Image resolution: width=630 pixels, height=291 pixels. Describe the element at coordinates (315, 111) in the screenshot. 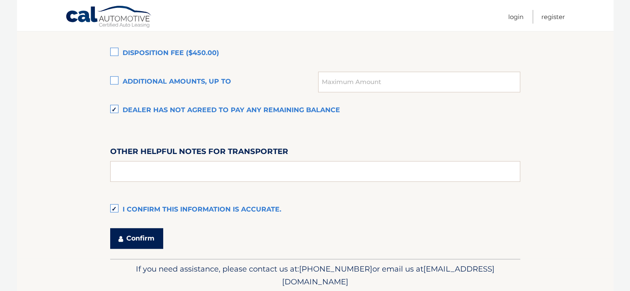

I see `label: Dealer has not agreed to pay any remaining balance` at that location.